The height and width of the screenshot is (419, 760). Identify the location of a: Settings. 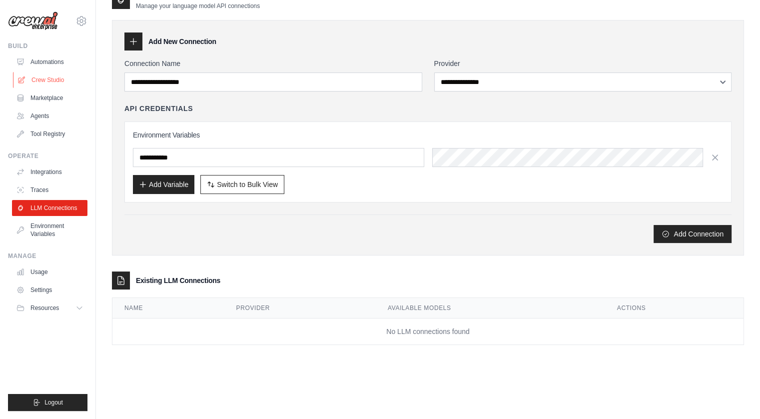
(49, 290).